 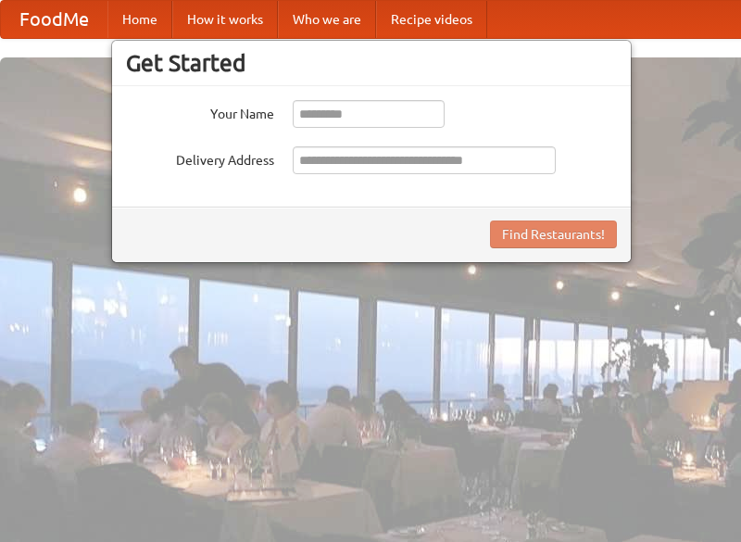 What do you see at coordinates (371, 63) in the screenshot?
I see `h3: Get Started` at bounding box center [371, 63].